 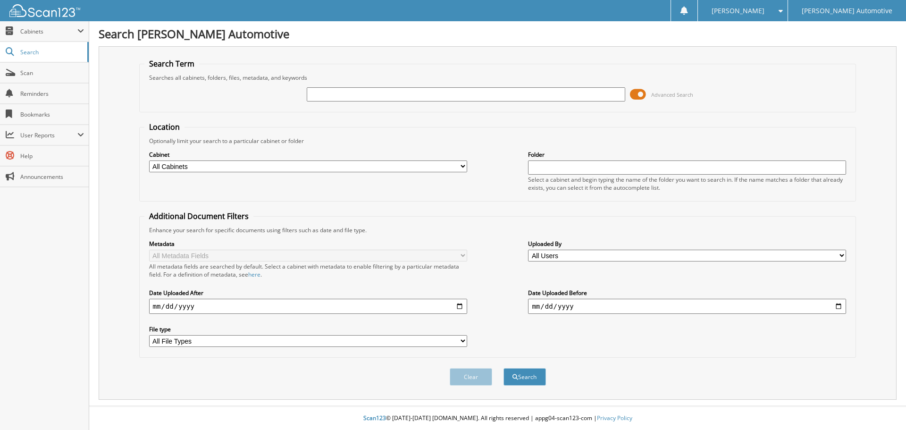 What do you see at coordinates (687, 292) in the screenshot?
I see `label: Date Uploaded Before` at bounding box center [687, 292].